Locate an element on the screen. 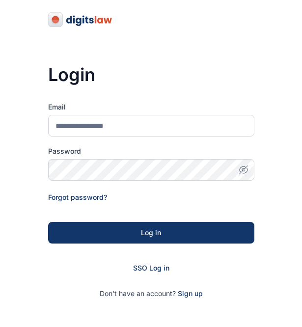  a: SSO Log in is located at coordinates (151, 267).